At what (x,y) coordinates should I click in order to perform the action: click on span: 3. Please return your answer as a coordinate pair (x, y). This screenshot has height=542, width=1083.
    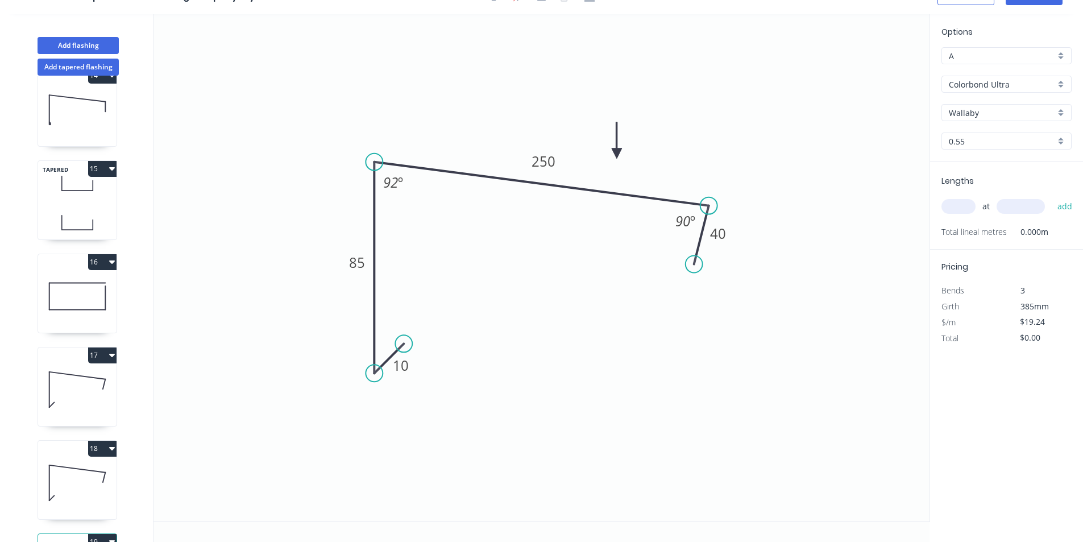
    Looking at the image, I should click on (1023, 290).